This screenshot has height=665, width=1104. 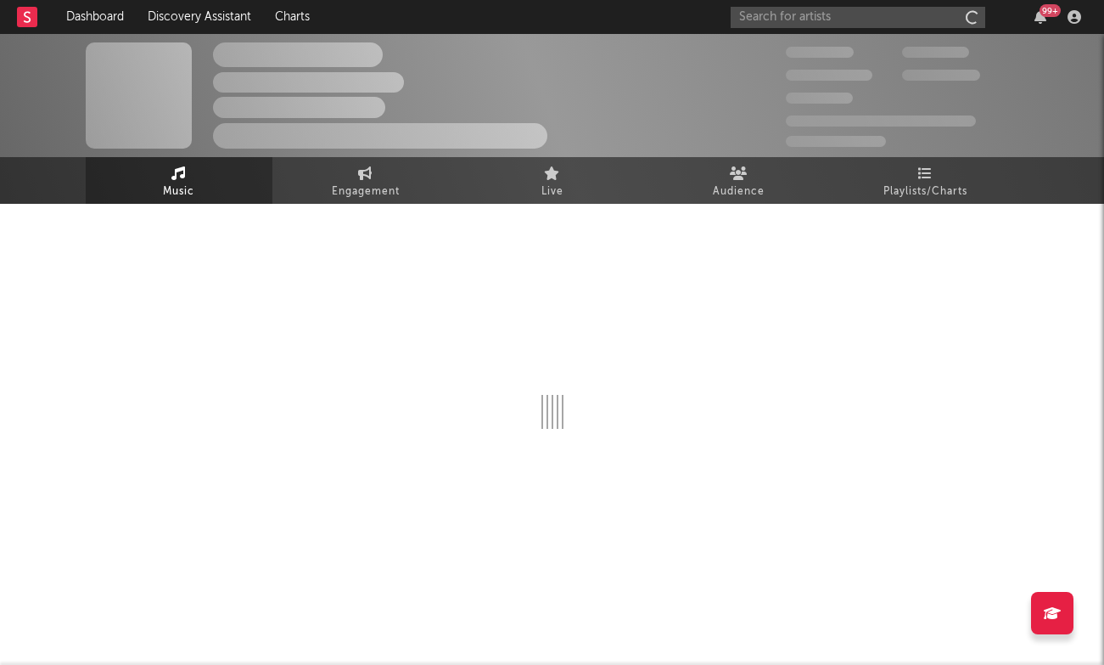 What do you see at coordinates (925, 192) in the screenshot?
I see `span: Playlists/Charts` at bounding box center [925, 192].